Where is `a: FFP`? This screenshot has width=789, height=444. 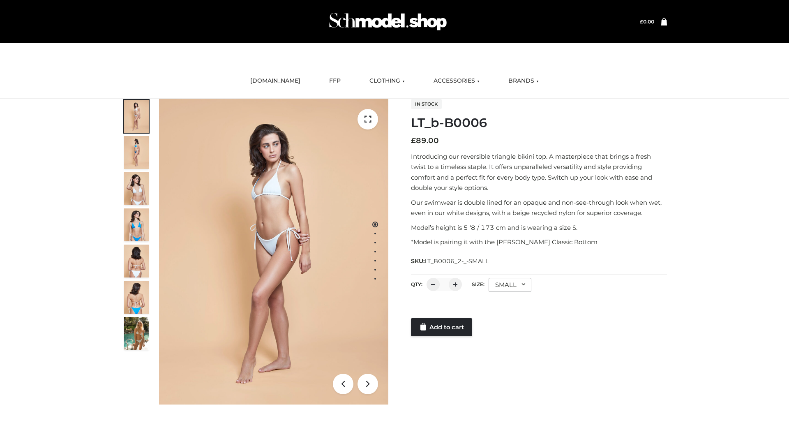
a: FFP is located at coordinates (335, 81).